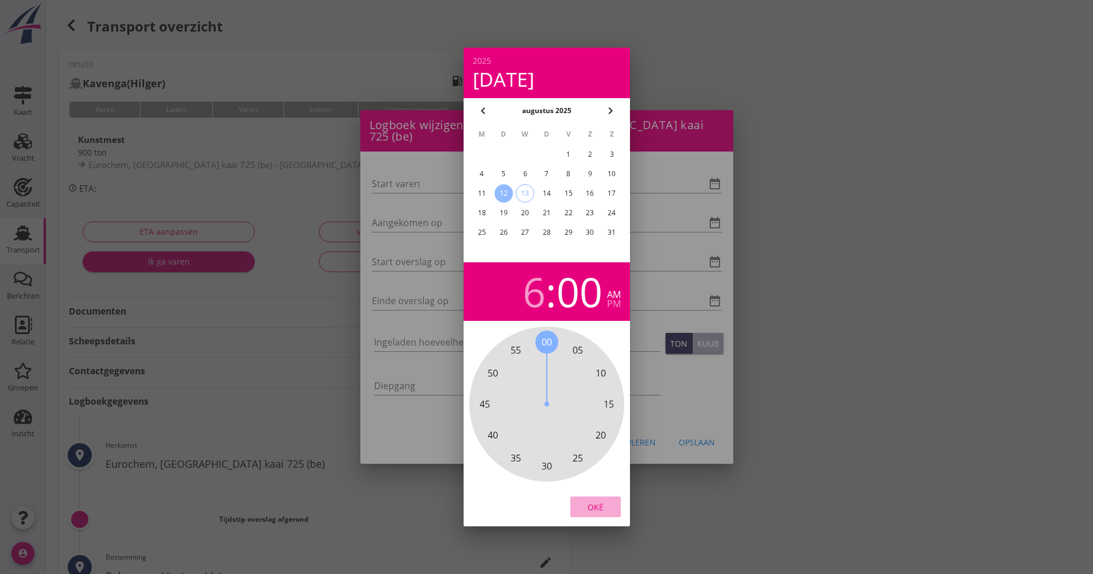  Describe the element at coordinates (600, 373) in the screenshot. I see `span: 10` at that location.